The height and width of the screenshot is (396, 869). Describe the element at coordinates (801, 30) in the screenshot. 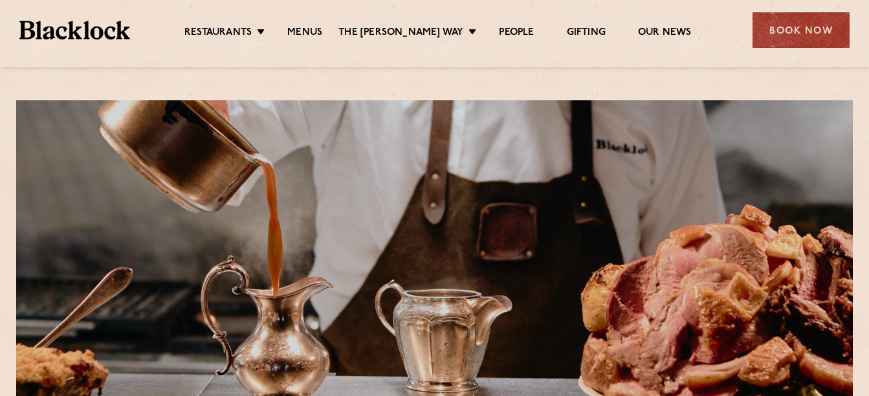

I see `div: Book Now` at that location.